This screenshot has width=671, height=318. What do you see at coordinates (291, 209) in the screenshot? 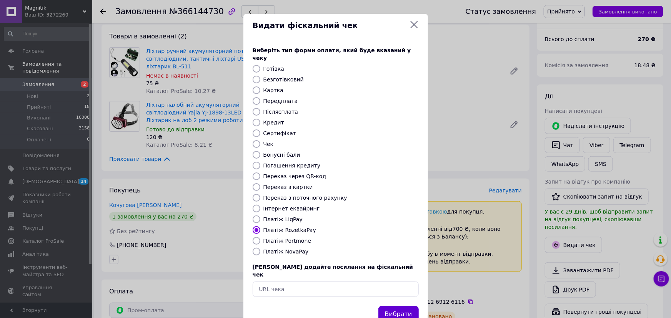
I see `label: Інтернет еквайринг` at bounding box center [291, 209].